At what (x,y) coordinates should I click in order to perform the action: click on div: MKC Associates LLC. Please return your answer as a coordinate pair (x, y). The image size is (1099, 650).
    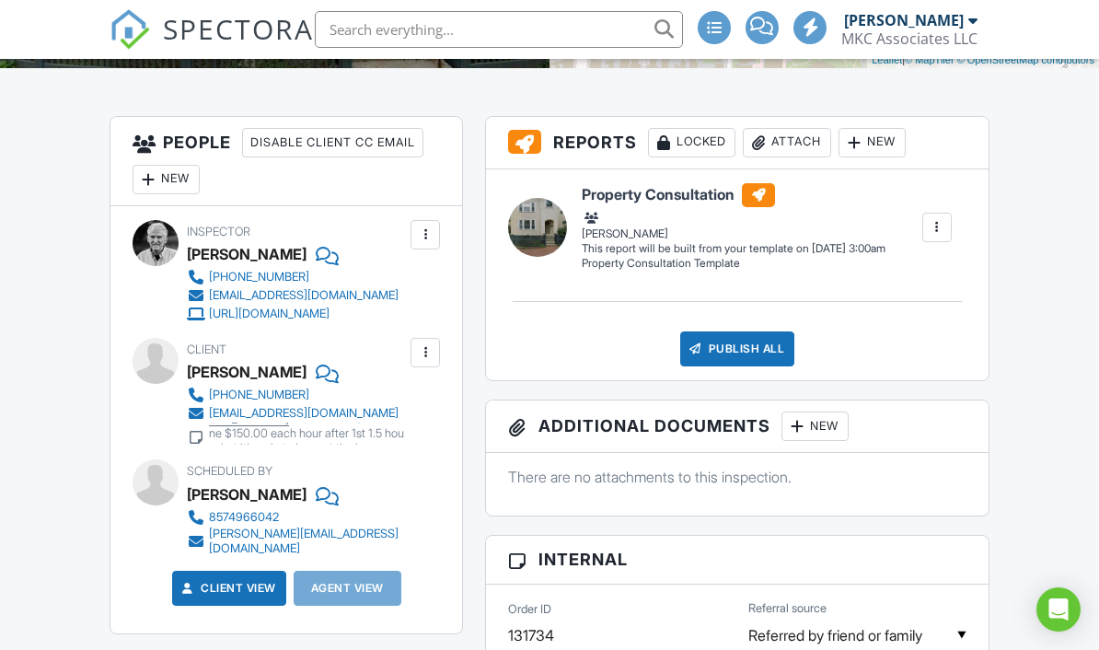
    Looking at the image, I should click on (910, 39).